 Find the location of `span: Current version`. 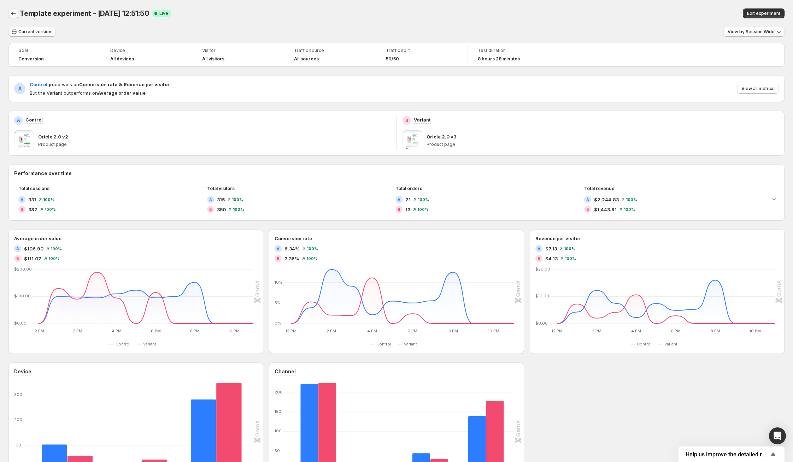

span: Current version is located at coordinates (35, 32).